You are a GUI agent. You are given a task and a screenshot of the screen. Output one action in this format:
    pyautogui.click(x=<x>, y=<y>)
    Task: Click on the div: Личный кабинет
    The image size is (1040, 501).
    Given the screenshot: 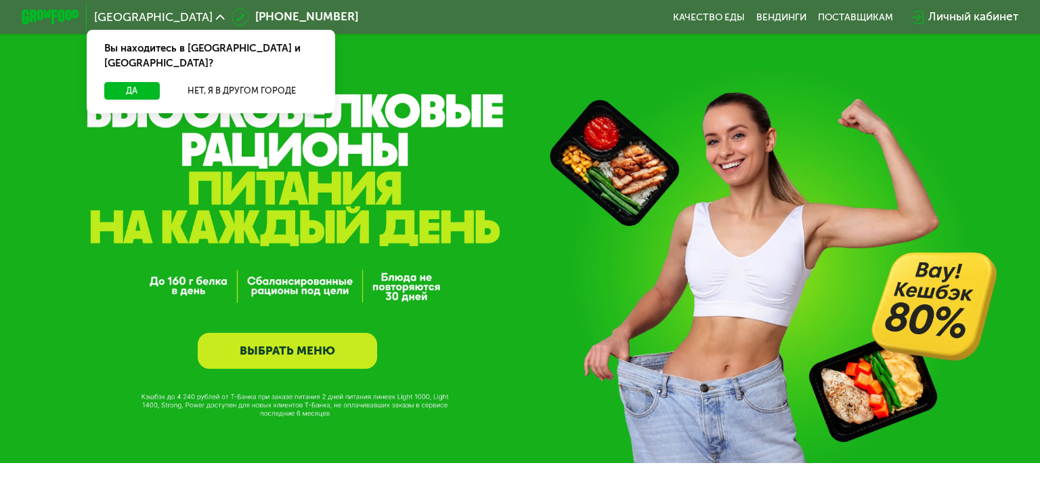 What is the action you would take?
    pyautogui.click(x=973, y=17)
    